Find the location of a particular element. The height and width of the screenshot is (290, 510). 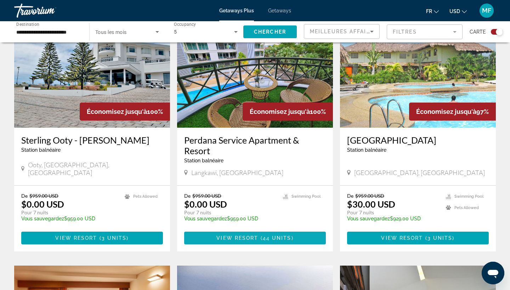

mat-select: Sort by is located at coordinates (342, 32).